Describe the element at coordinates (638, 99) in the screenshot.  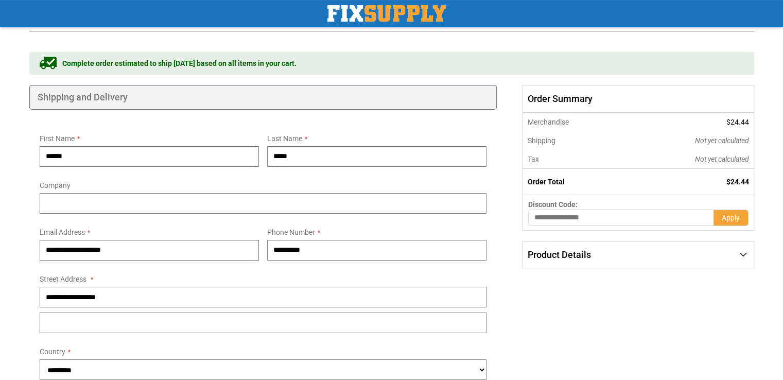
I see `span: Order Summary` at that location.